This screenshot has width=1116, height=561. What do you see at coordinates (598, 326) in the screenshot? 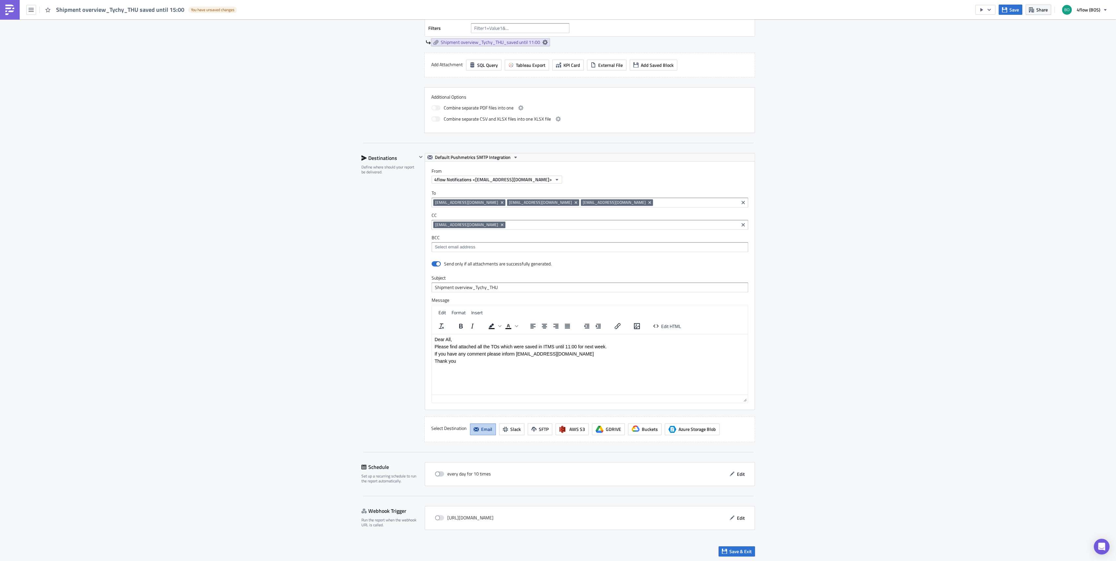
I see `button: Increase indent` at bounding box center [598, 326].